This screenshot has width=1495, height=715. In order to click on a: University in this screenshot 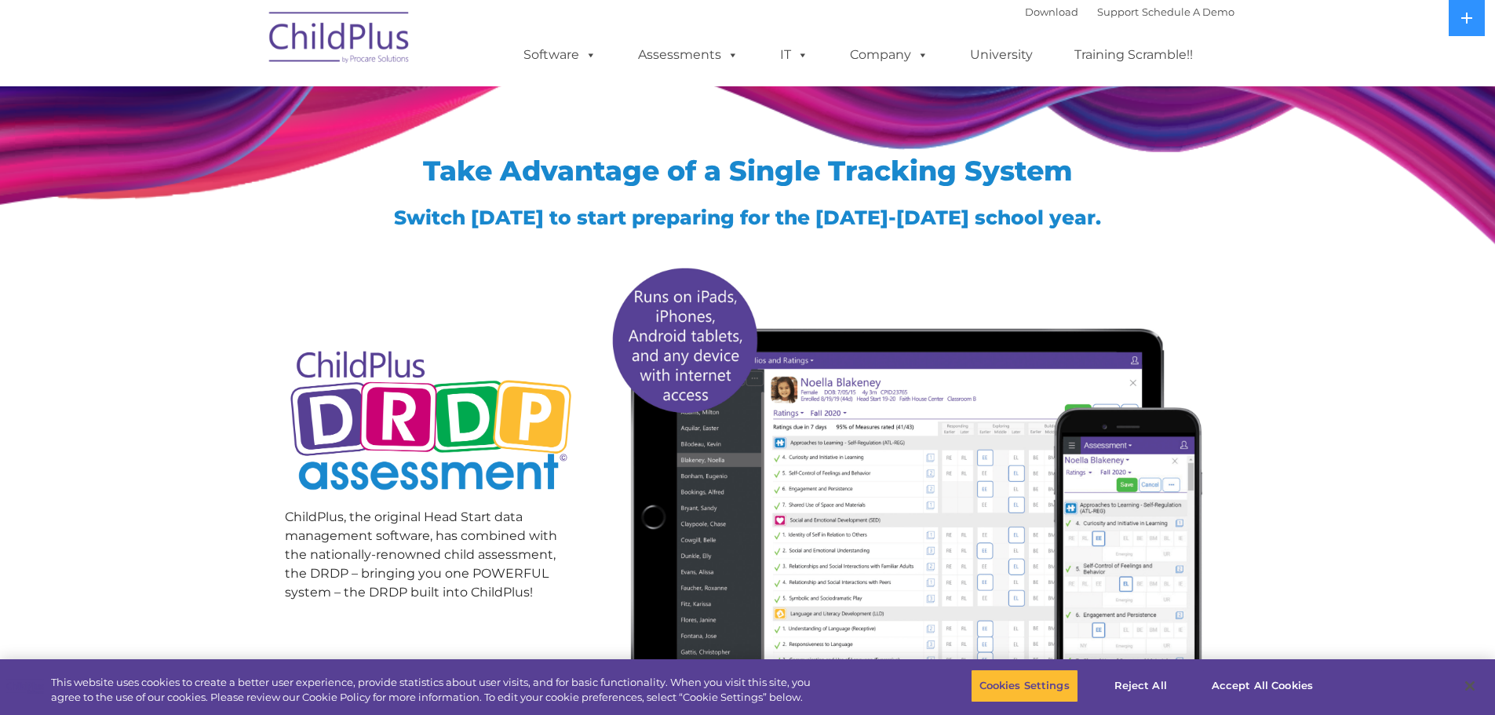, I will do `click(1001, 55)`.